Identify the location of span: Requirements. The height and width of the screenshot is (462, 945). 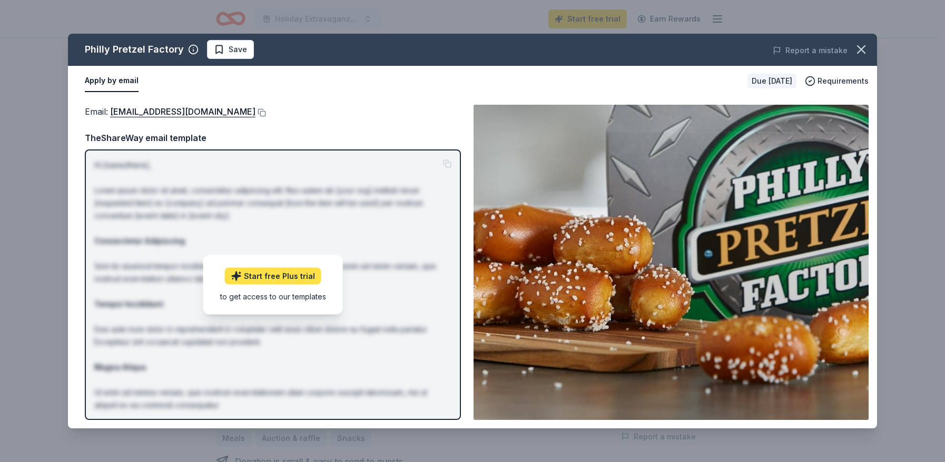
(843, 81).